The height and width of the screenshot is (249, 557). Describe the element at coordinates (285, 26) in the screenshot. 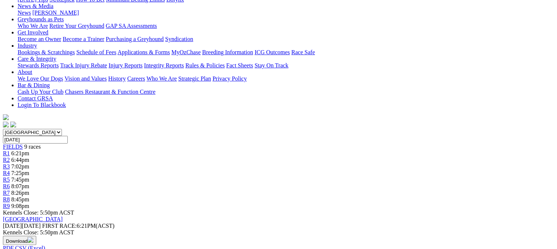

I see `div: Greyhounds as Pets` at that location.